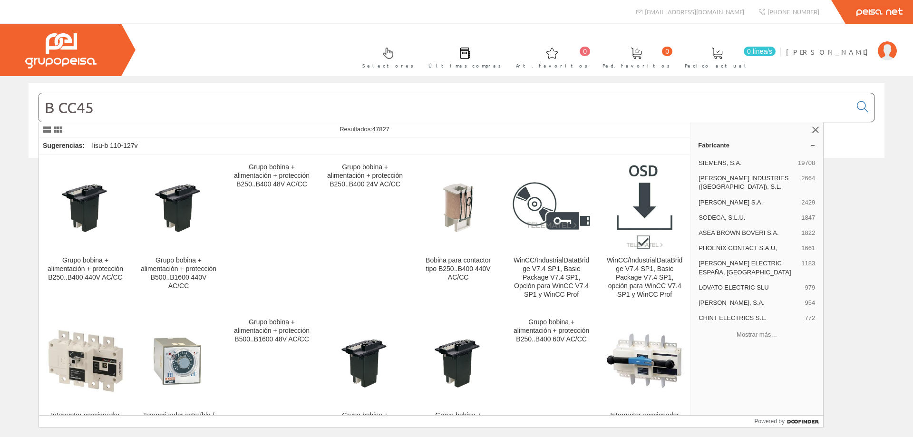 The height and width of the screenshot is (437, 913). I want to click on div: Bobina para contactor tipo B250..B400 440V AC/CC, so click(458, 269).